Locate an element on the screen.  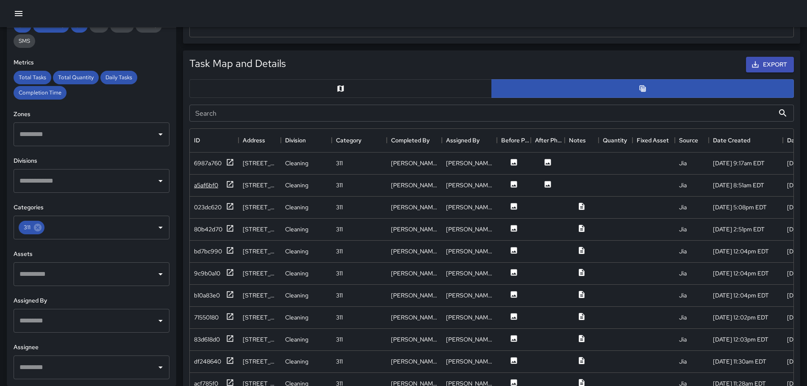
h6: Divisions is located at coordinates (91, 161).